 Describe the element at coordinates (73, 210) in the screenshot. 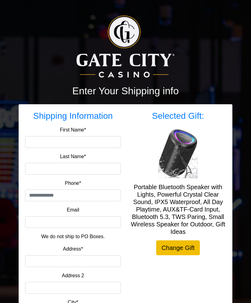

I see `label: Email` at that location.